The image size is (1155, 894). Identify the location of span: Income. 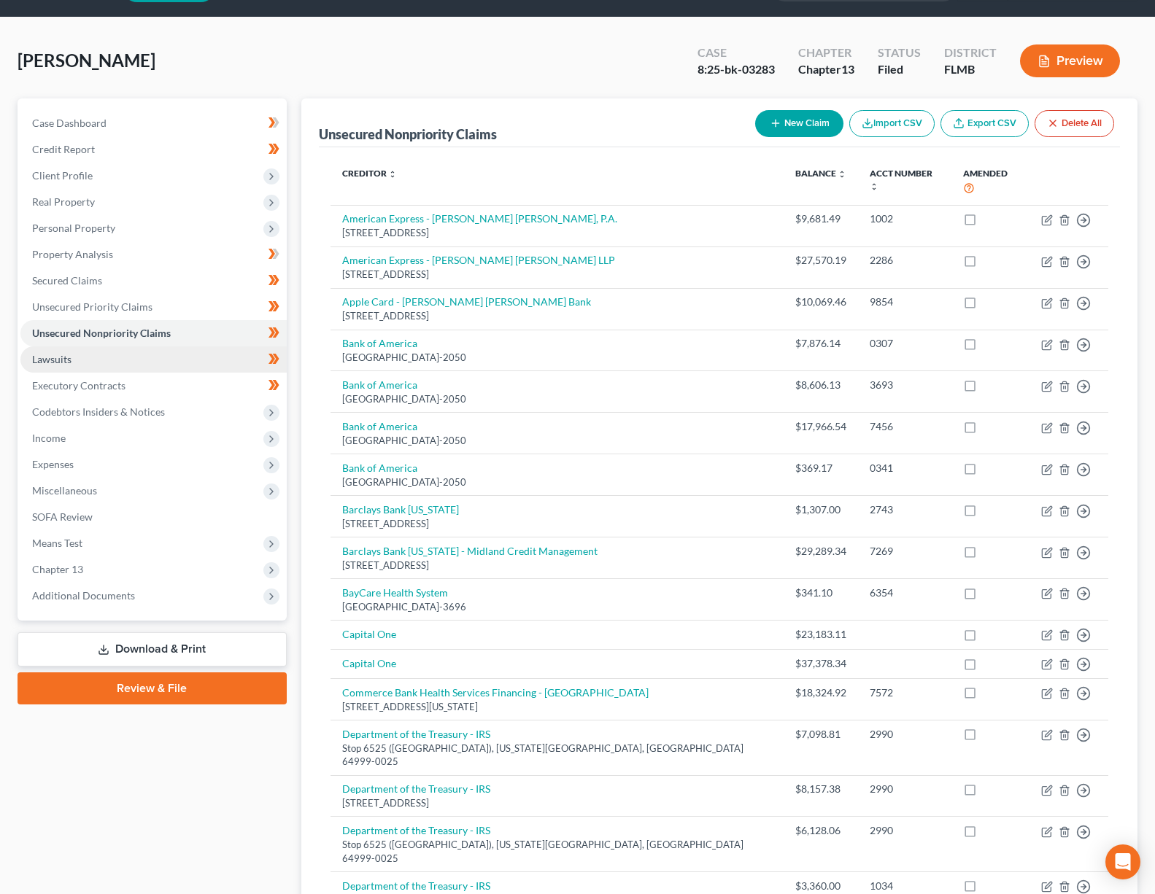
(49, 438).